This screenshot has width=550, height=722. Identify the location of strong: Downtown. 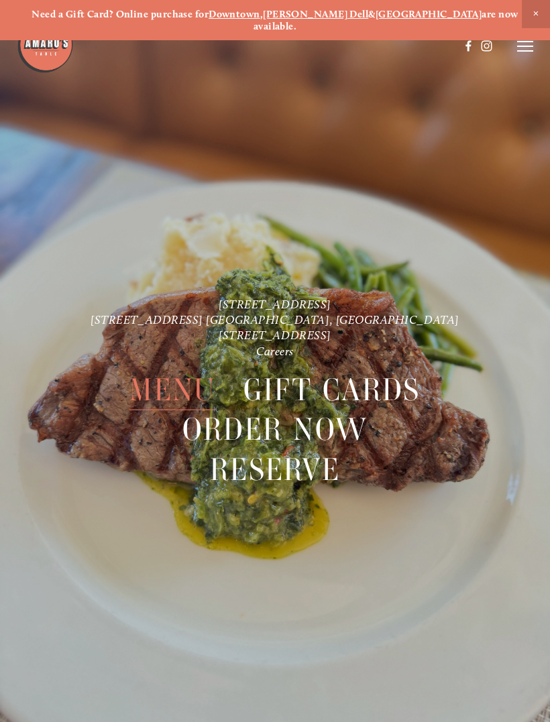
(234, 14).